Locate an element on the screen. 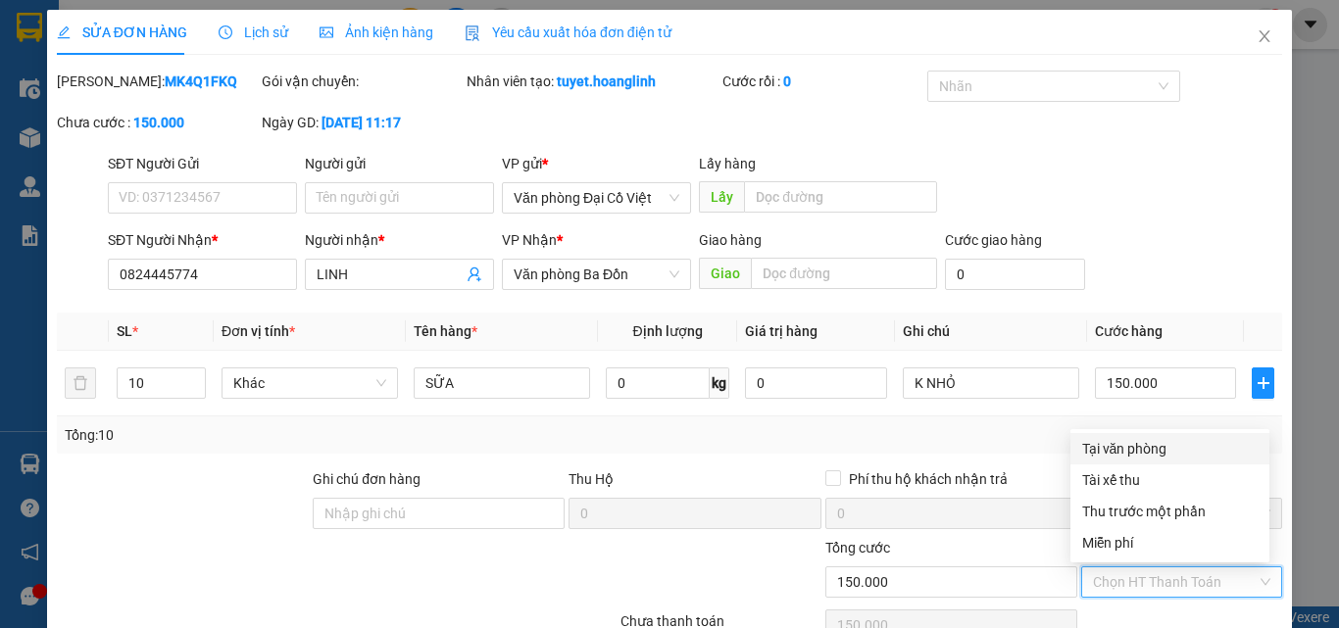 Image resolution: width=1339 pixels, height=628 pixels. span: SỬA ĐƠN HÀNG is located at coordinates (122, 32).